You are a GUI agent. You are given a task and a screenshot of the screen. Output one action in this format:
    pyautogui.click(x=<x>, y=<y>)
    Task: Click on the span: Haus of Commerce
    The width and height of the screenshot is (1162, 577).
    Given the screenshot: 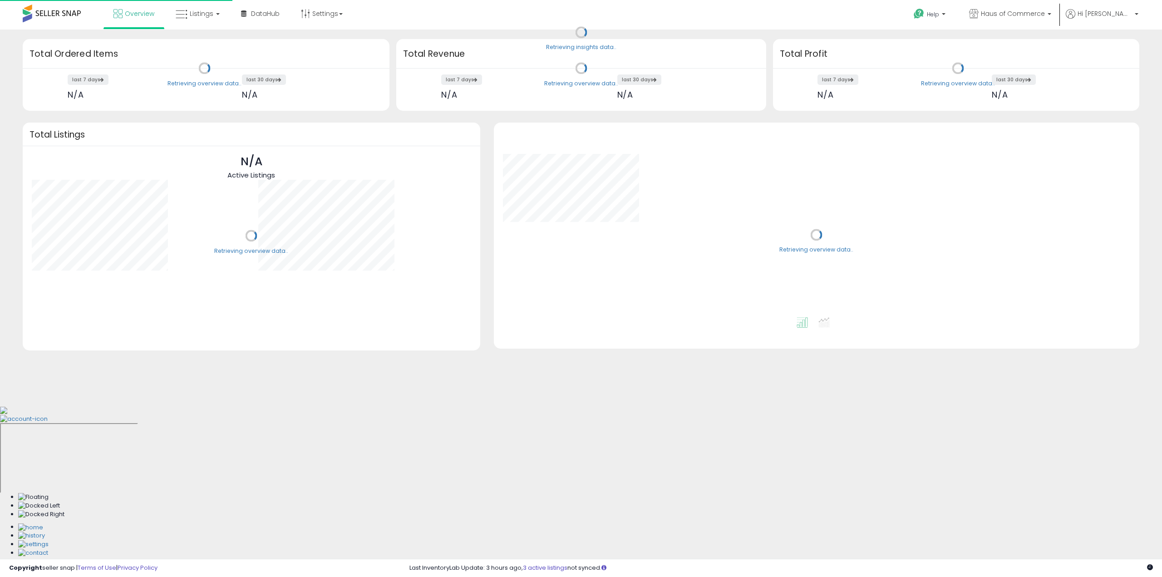 What is the action you would take?
    pyautogui.click(x=1013, y=14)
    